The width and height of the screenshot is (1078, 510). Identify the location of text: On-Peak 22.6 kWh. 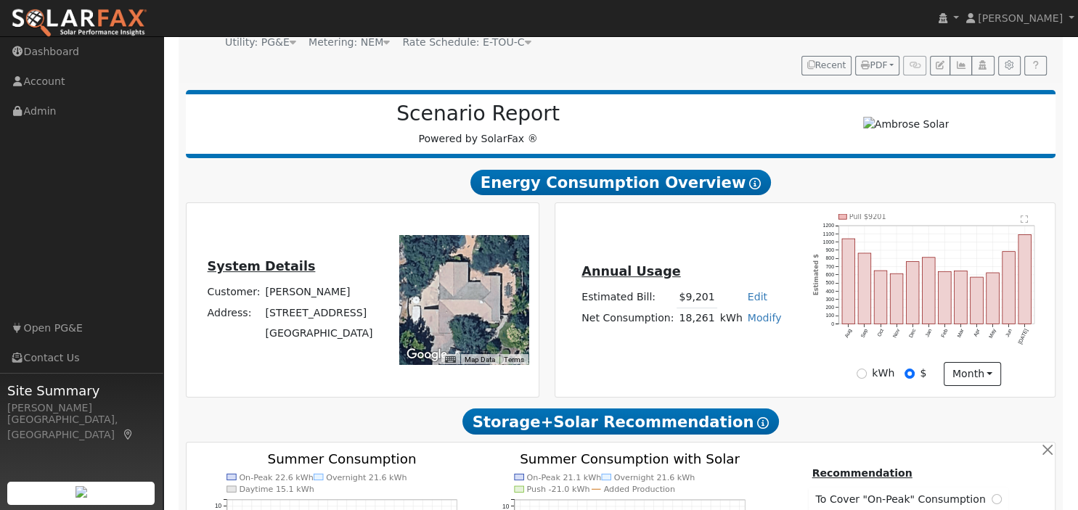
(276, 478).